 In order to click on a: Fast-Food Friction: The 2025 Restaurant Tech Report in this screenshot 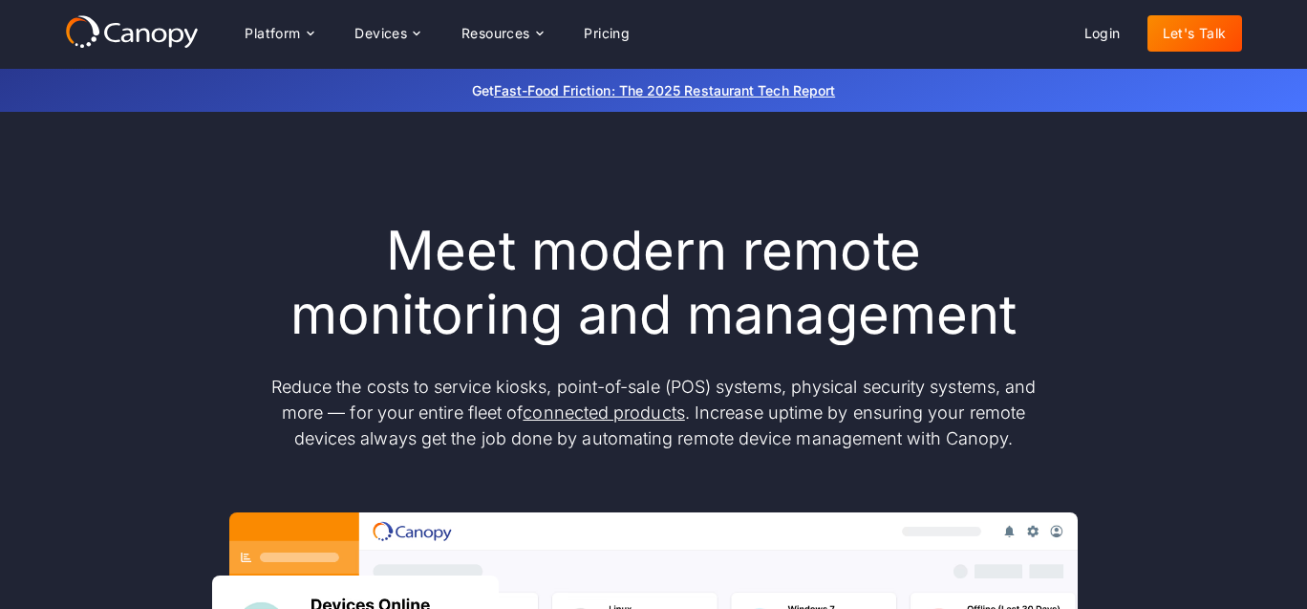, I will do `click(664, 90)`.